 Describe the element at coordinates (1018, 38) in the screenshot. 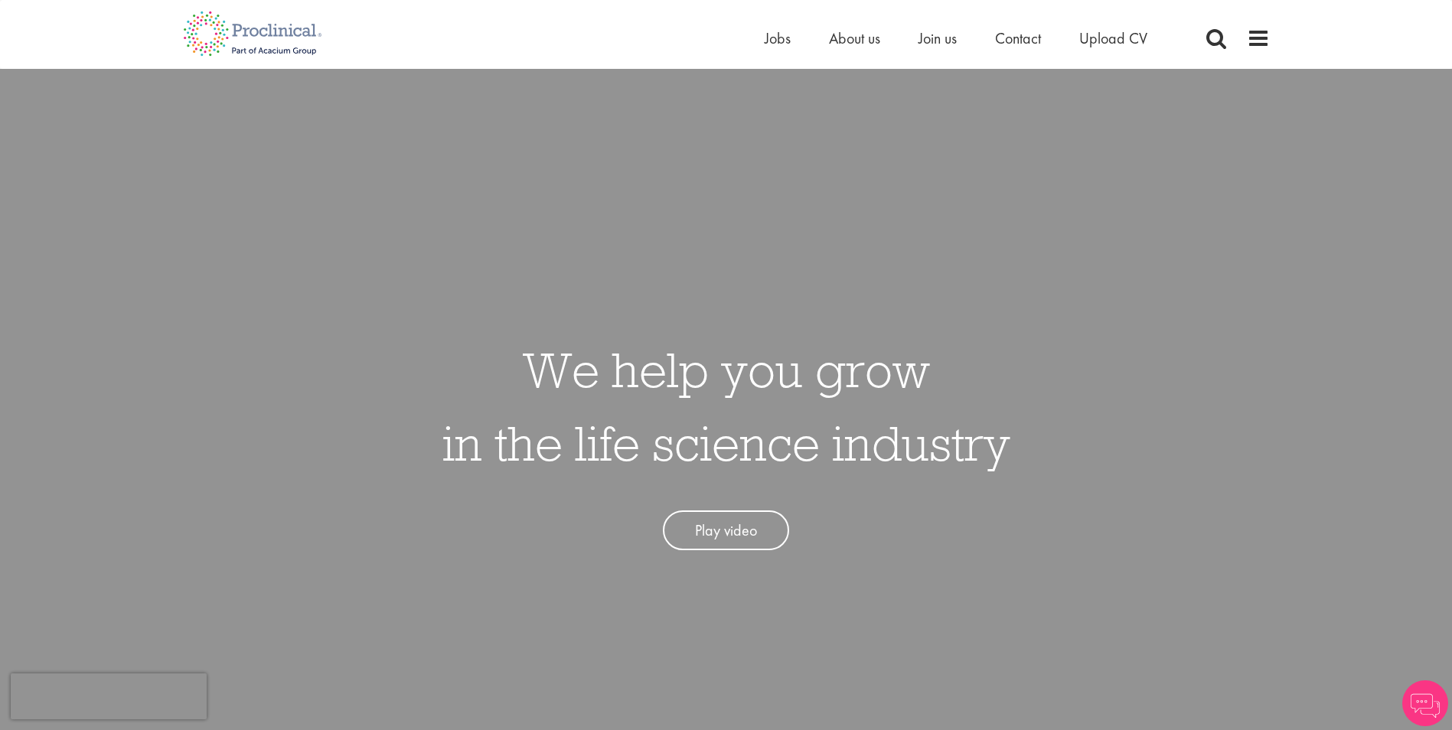

I see `a: Contact` at that location.